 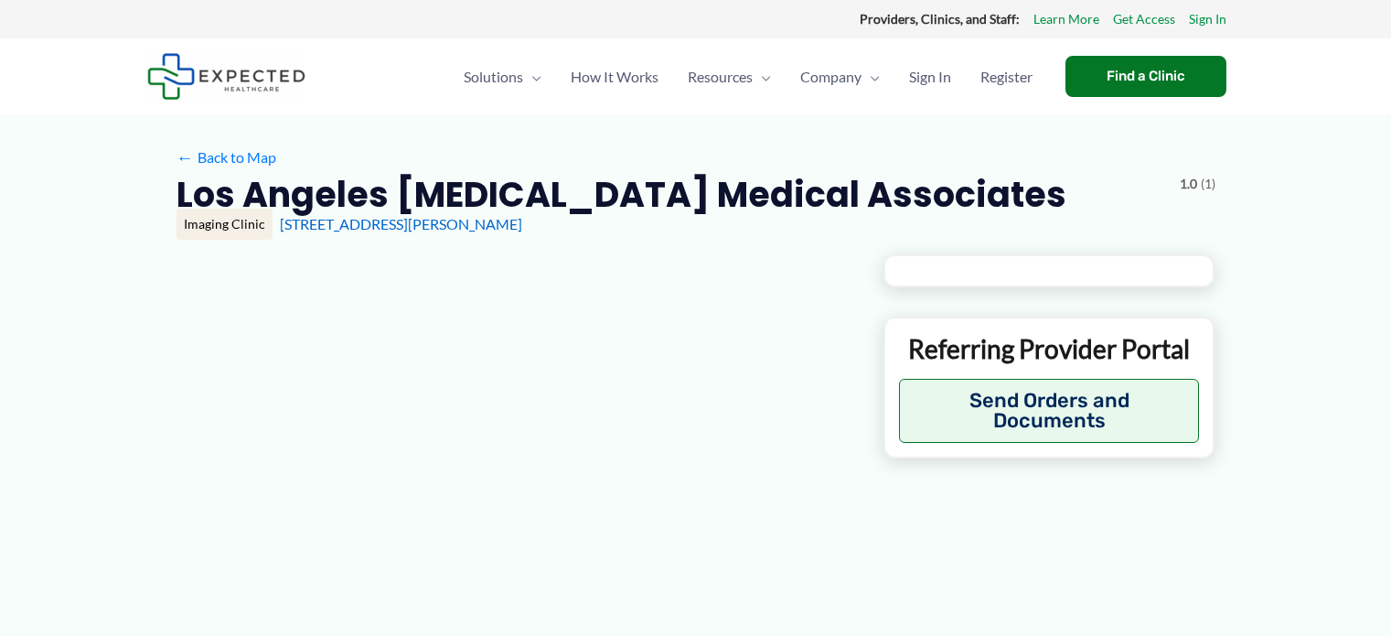 I want to click on span: Solutions, so click(x=493, y=77).